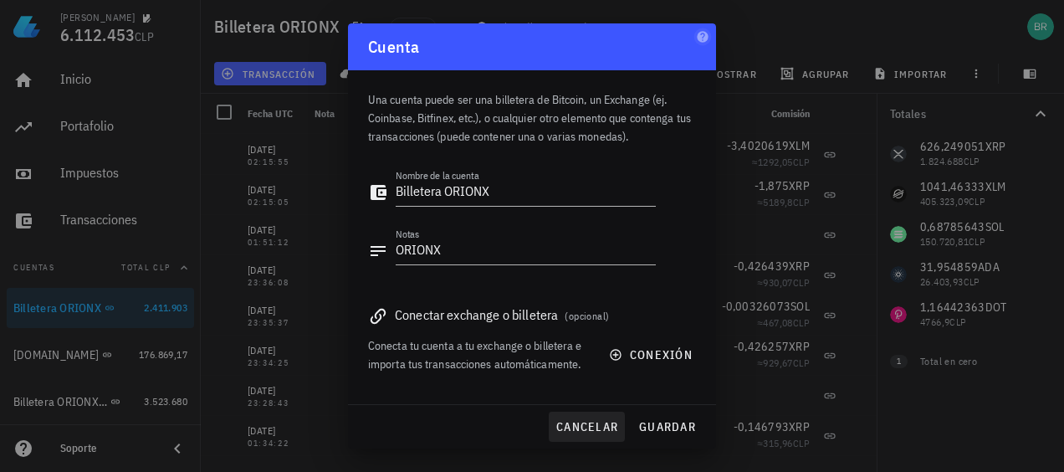 The image size is (1064, 472). What do you see at coordinates (652, 355) in the screenshot?
I see `button: conexión` at bounding box center [652, 355].